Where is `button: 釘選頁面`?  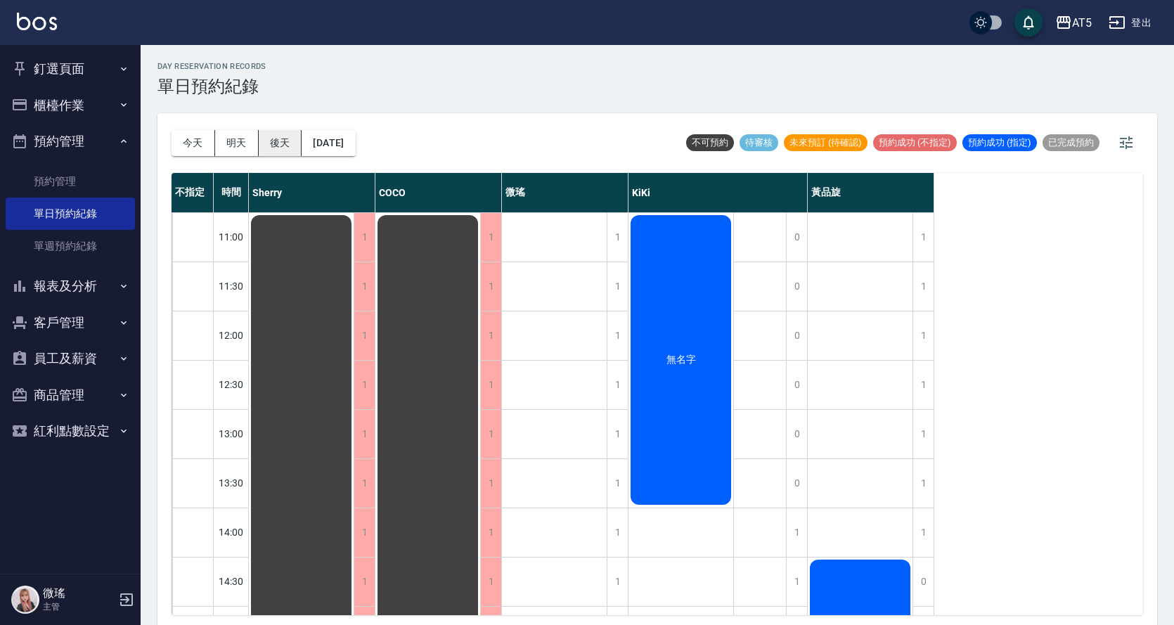 button: 釘選頁面 is located at coordinates (70, 69).